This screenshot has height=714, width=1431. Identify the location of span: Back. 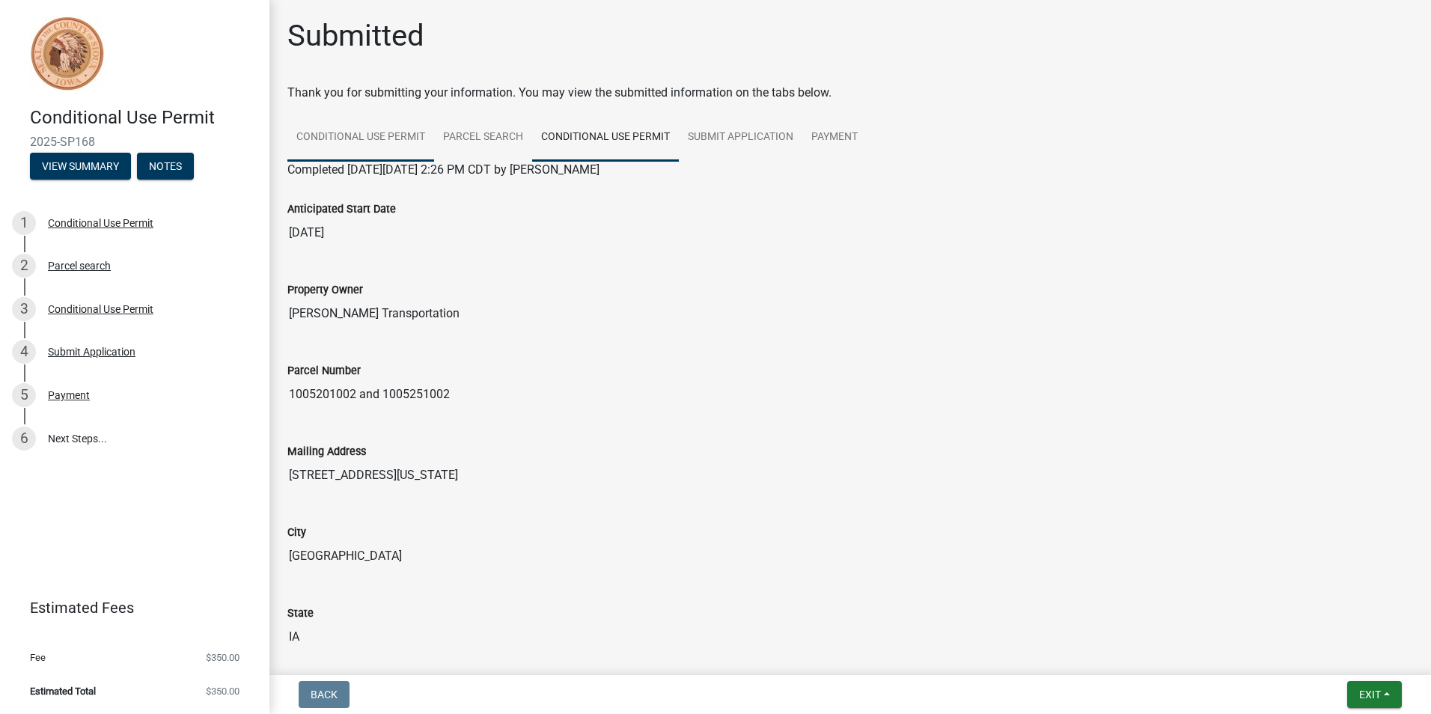
(324, 695).